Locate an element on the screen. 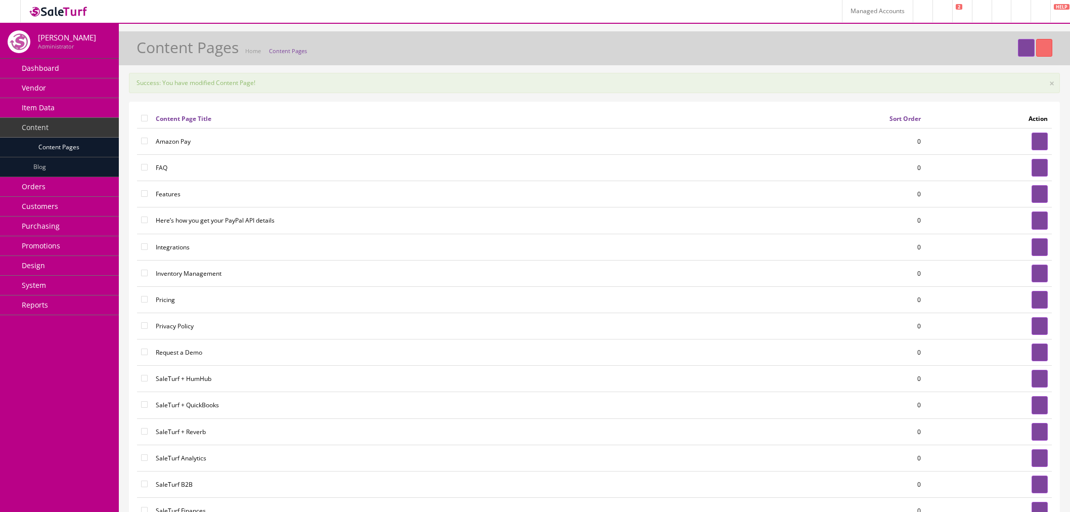  span: Reports is located at coordinates (35, 305).